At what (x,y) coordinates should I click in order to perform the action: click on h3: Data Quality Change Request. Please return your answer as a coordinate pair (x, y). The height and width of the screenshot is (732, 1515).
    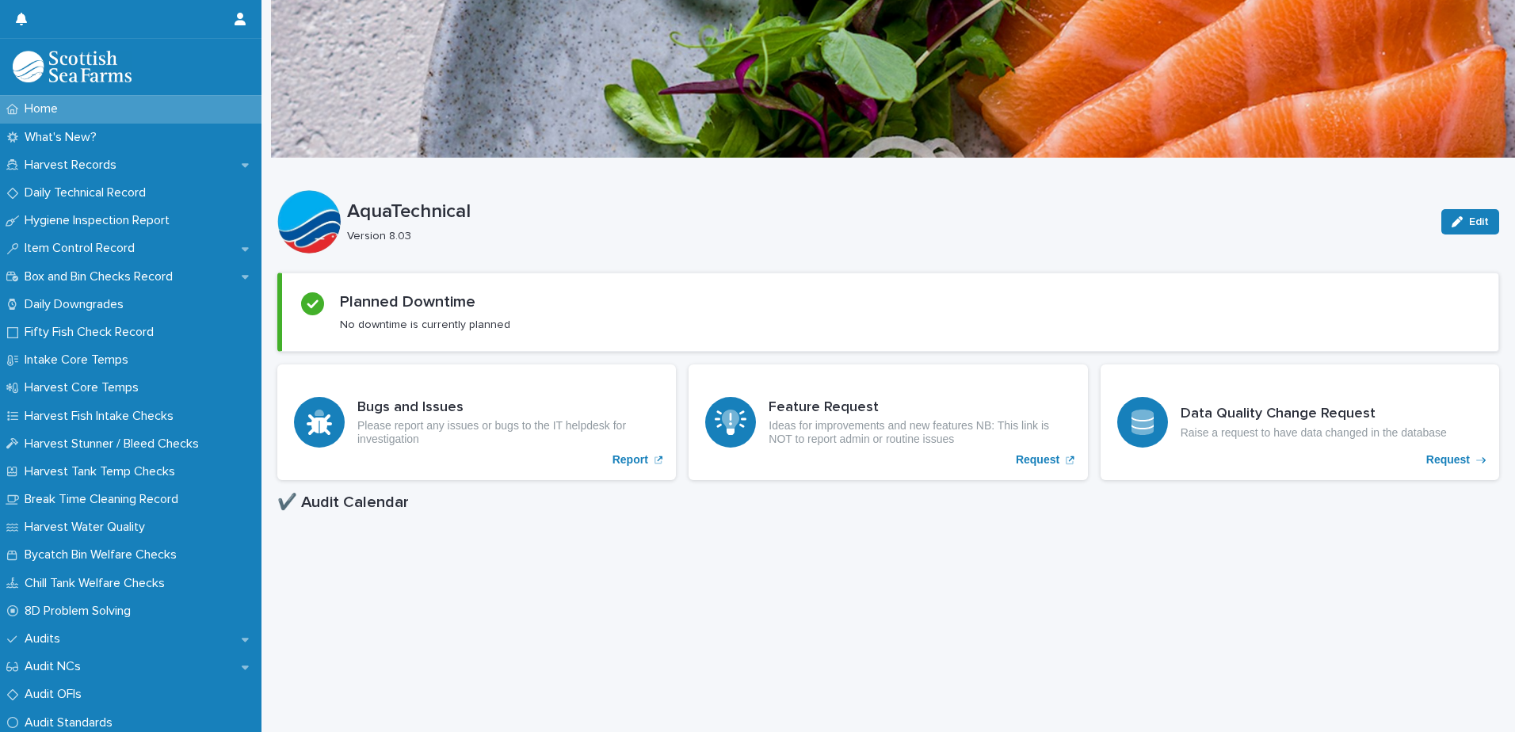
    Looking at the image, I should click on (1314, 414).